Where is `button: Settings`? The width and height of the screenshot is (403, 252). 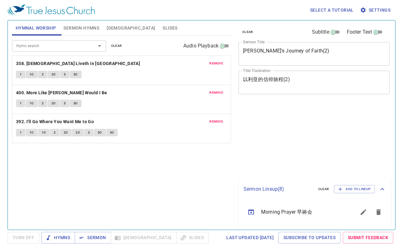 button: Settings is located at coordinates (376, 10).